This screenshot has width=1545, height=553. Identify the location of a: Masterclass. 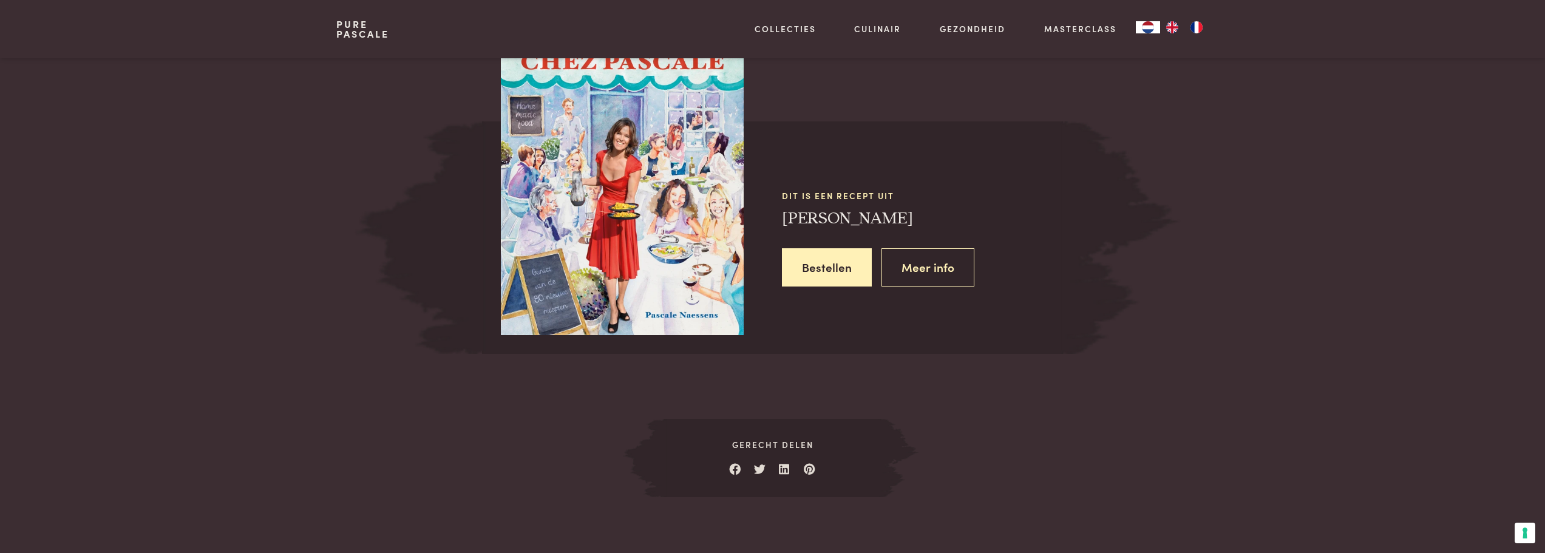
(1080, 29).